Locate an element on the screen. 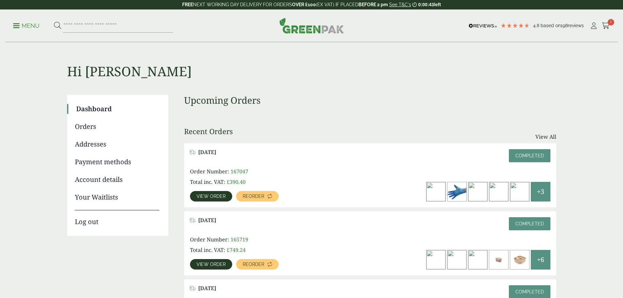 Image resolution: width=623 pixels, height=298 pixels. span: 4.8 is located at coordinates (536, 25).